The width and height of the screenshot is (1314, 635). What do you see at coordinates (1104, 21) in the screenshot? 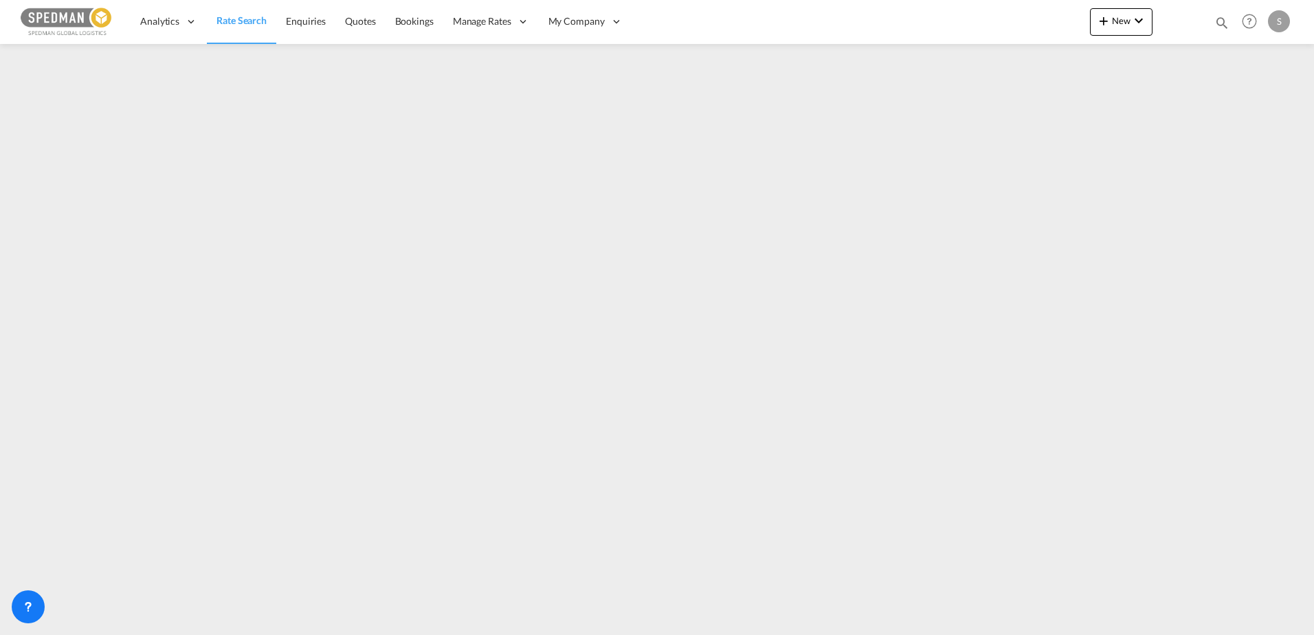
I see `md-icon: icon-plus 400-fg` at bounding box center [1104, 21].